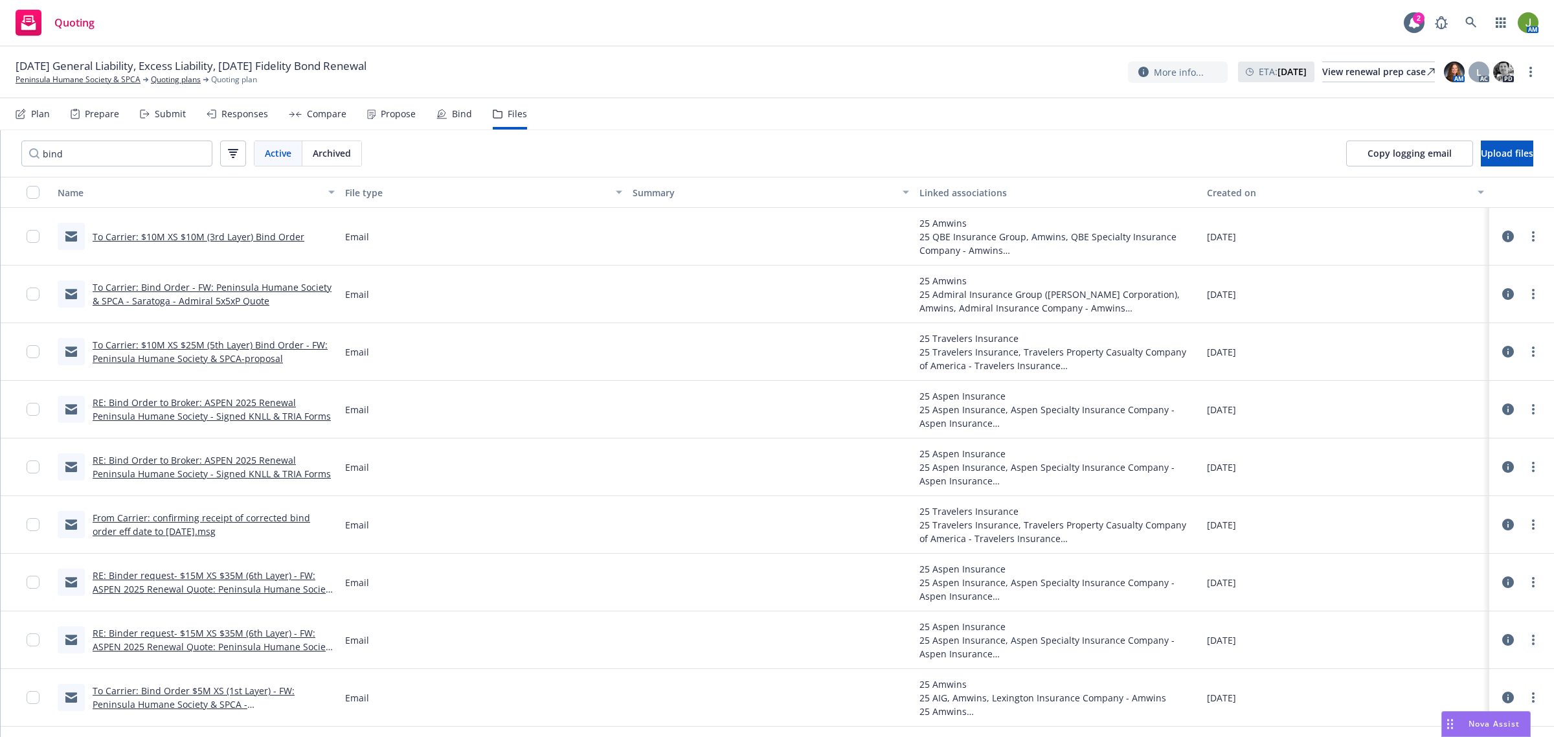 The width and height of the screenshot is (1554, 737). I want to click on div: View renewal prep case, so click(1379, 72).